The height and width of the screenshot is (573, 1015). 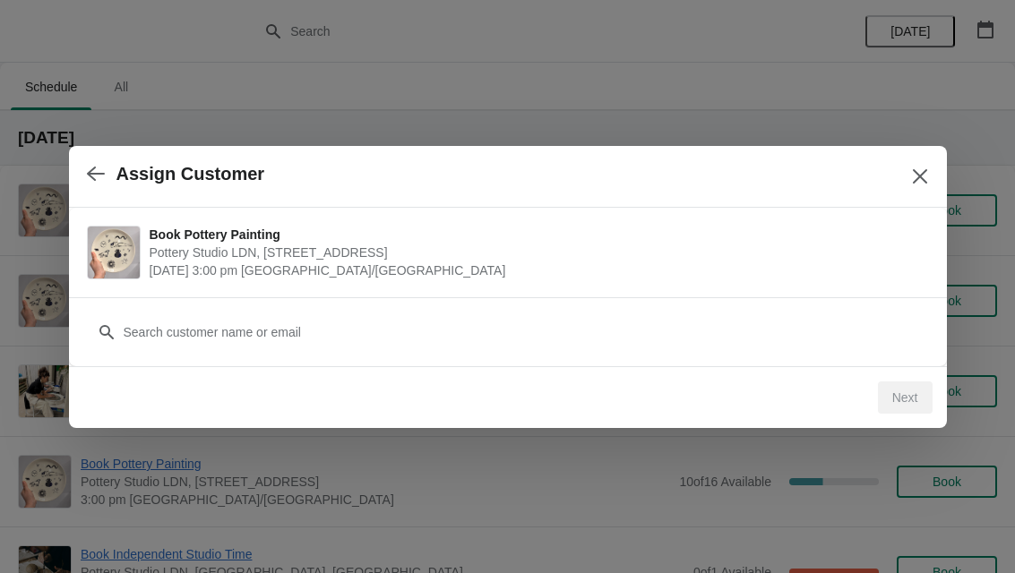 I want to click on input: Search customer name or email, so click(x=526, y=332).